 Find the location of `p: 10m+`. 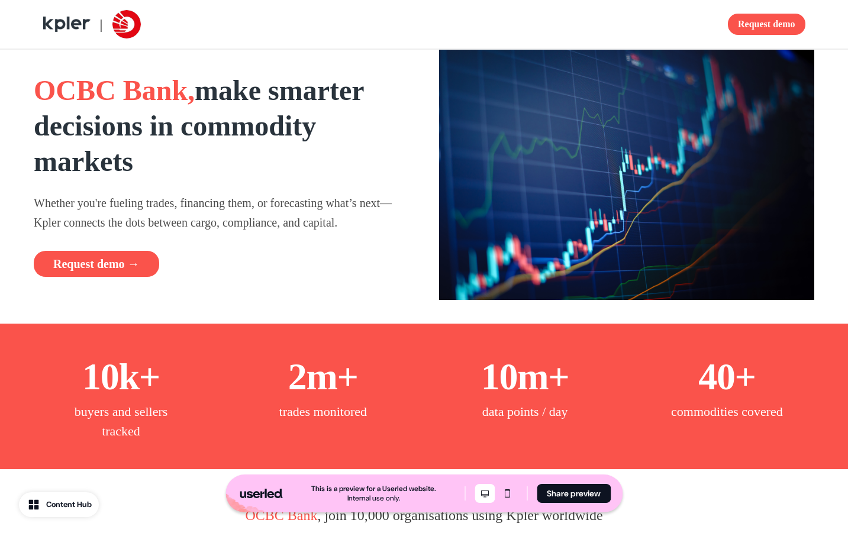

p: 10m+ is located at coordinates (525, 377).